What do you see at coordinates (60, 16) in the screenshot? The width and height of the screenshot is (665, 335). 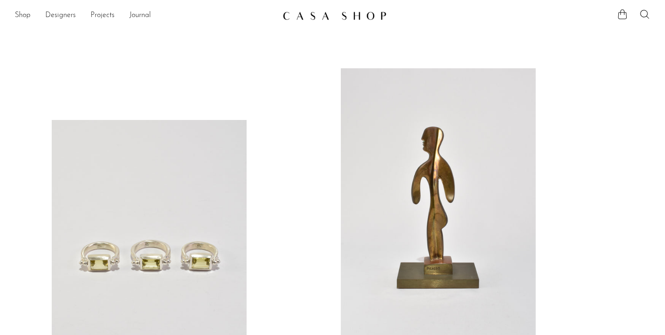 I see `a: Designers` at bounding box center [60, 16].